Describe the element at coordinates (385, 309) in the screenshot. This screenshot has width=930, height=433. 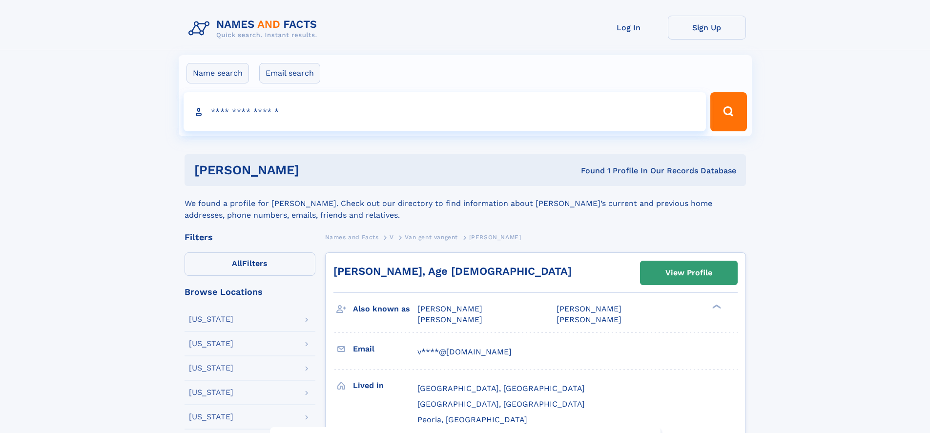
I see `h3: Also known as` at that location.